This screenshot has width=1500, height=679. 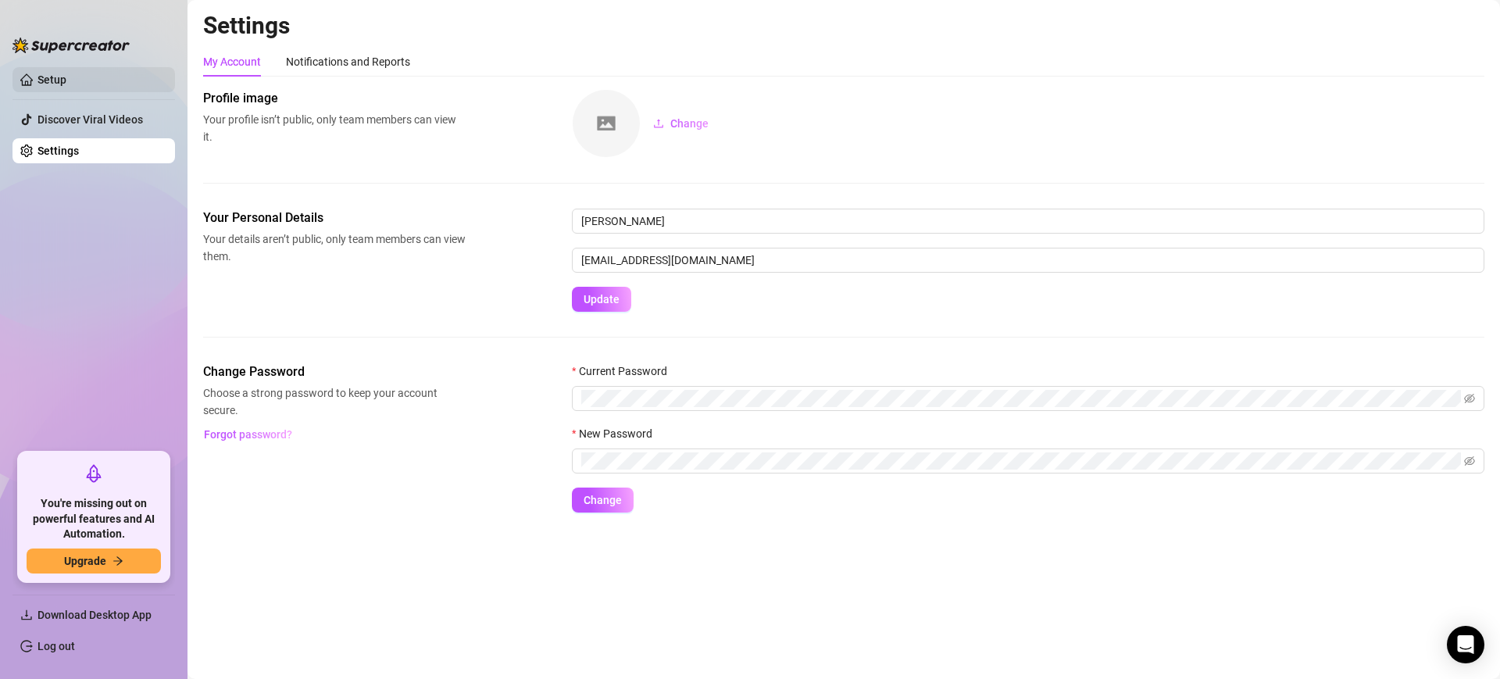 What do you see at coordinates (334, 372) in the screenshot?
I see `span: Change Password` at bounding box center [334, 372].